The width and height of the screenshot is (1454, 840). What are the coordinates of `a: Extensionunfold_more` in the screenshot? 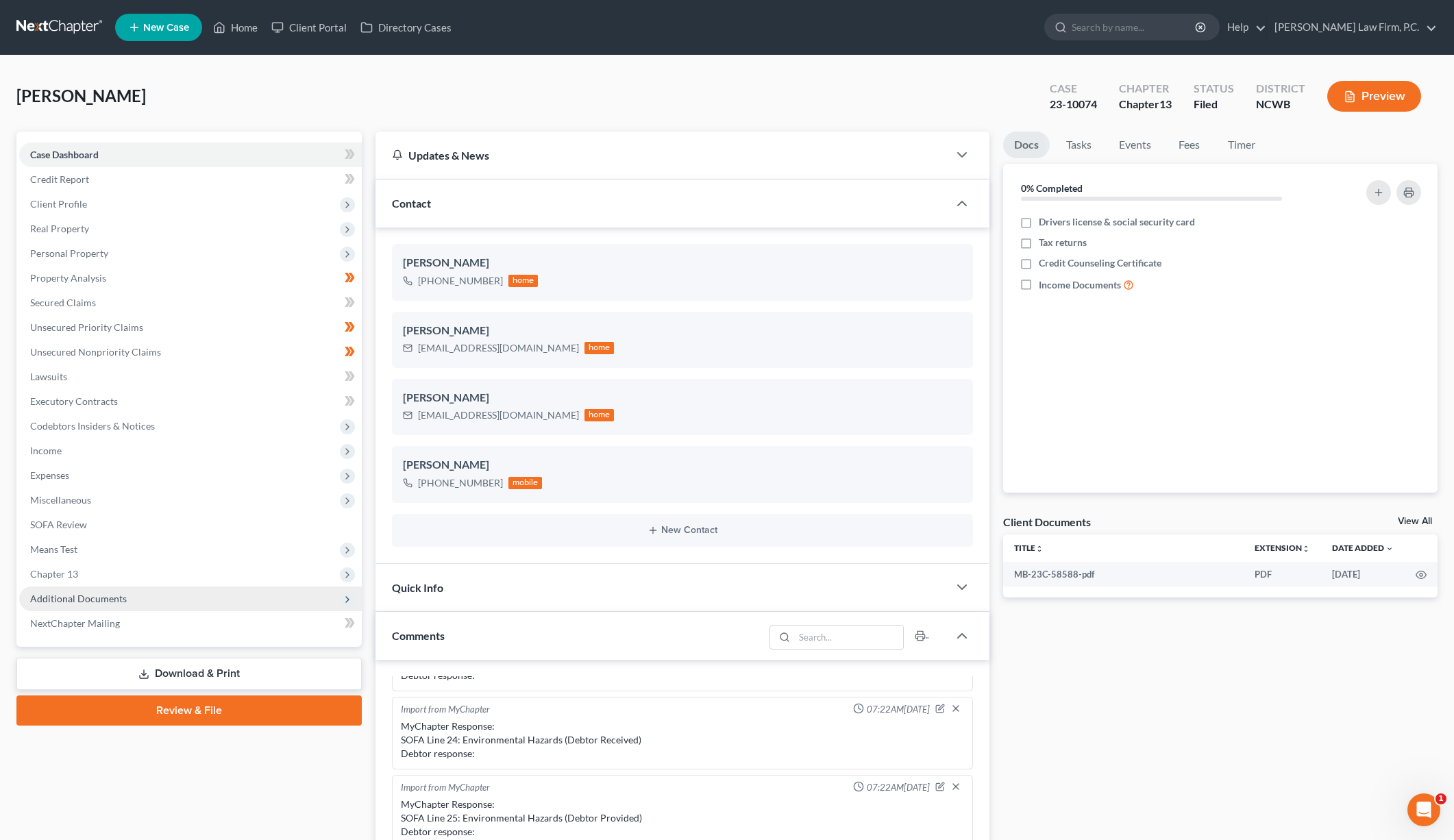 It's located at (1282, 547).